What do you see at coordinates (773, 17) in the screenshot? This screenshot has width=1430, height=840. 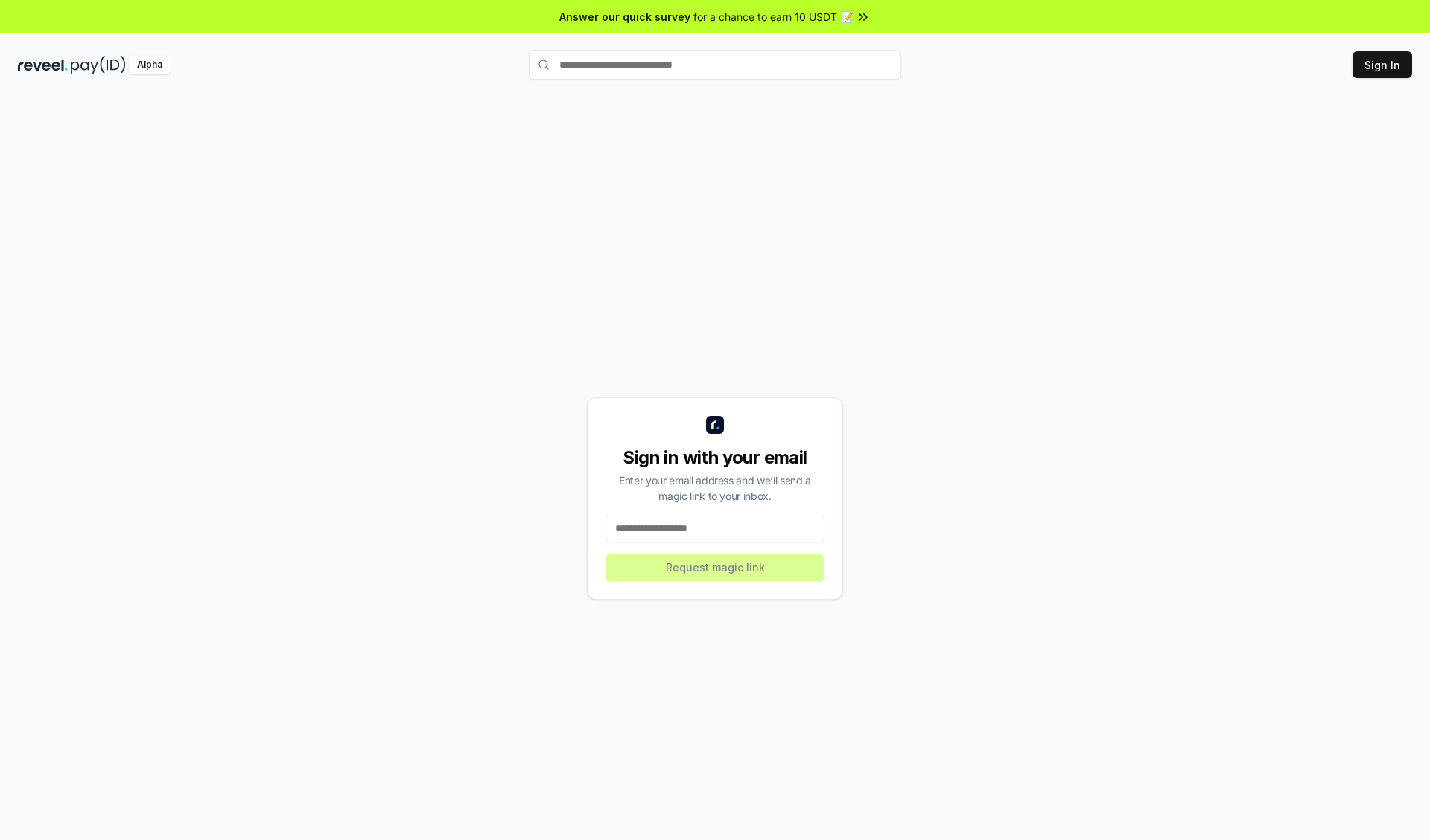 I see `span: for a chance to earn 10 USDT 📝` at bounding box center [773, 17].